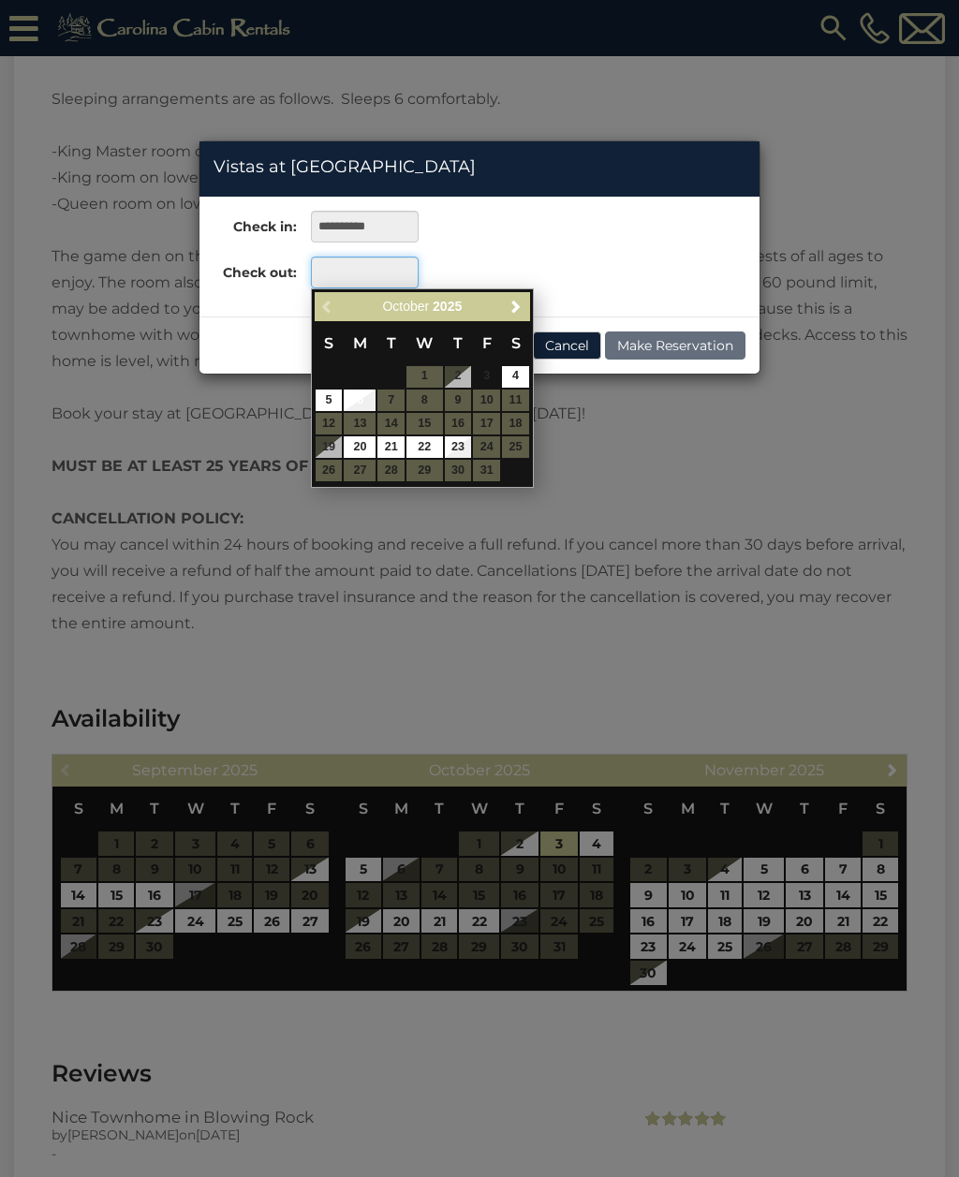 This screenshot has width=959, height=1177. Describe the element at coordinates (515, 376) in the screenshot. I see `a: 4` at that location.